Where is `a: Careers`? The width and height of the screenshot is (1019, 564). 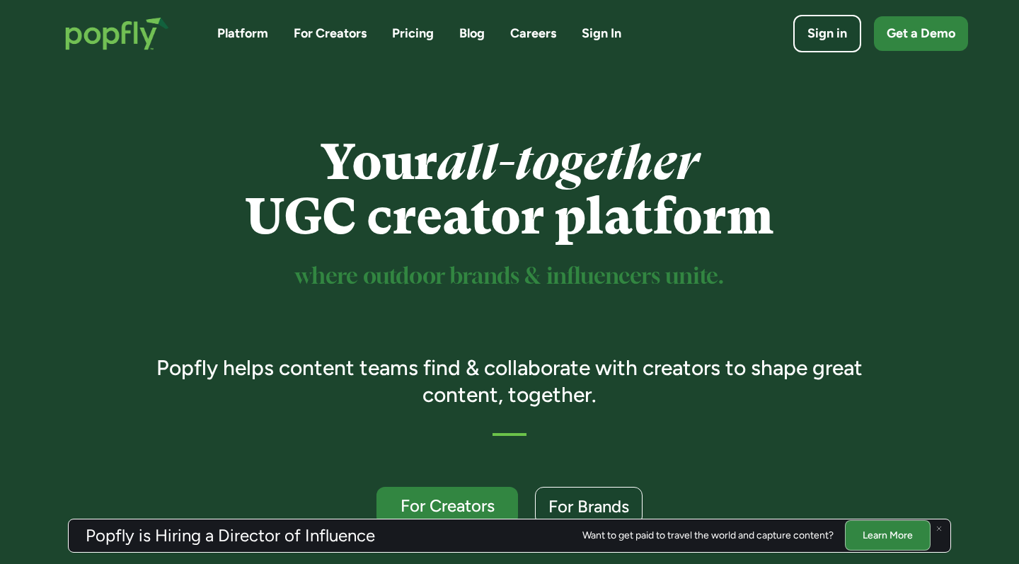 a: Careers is located at coordinates (533, 33).